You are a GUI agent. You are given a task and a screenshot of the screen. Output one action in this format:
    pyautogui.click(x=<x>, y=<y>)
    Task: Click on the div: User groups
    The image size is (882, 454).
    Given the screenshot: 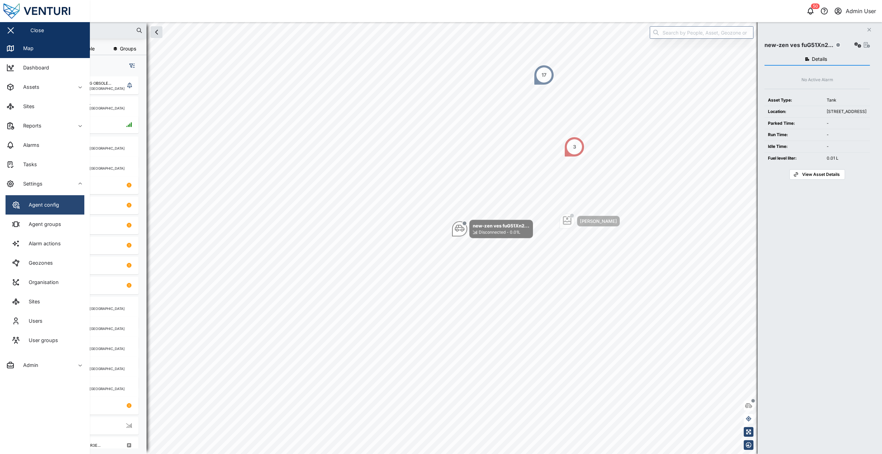 What is the action you would take?
    pyautogui.click(x=41, y=340)
    